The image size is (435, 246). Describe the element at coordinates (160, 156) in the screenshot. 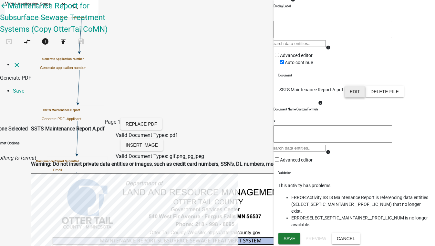

I see `span: Valid Document Types: gif,png,jpg,jpeg` at that location.